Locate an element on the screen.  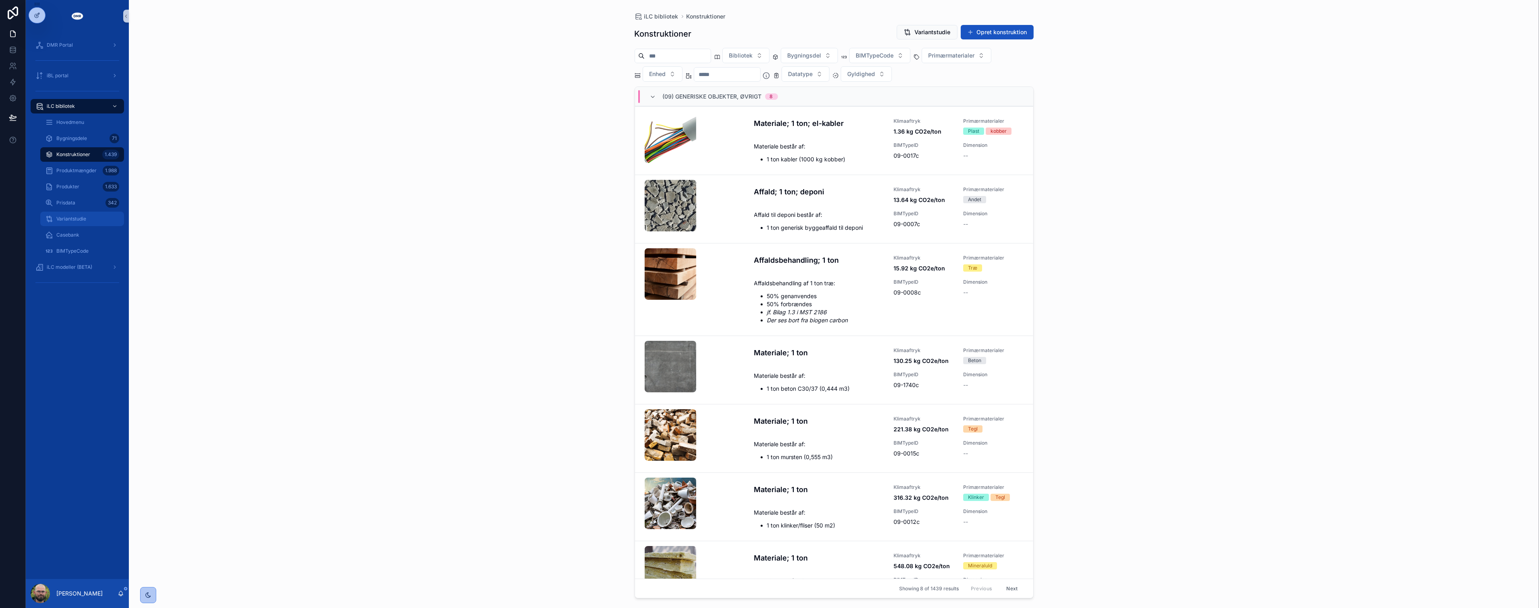
div: scrollable content is located at coordinates (77, 166).